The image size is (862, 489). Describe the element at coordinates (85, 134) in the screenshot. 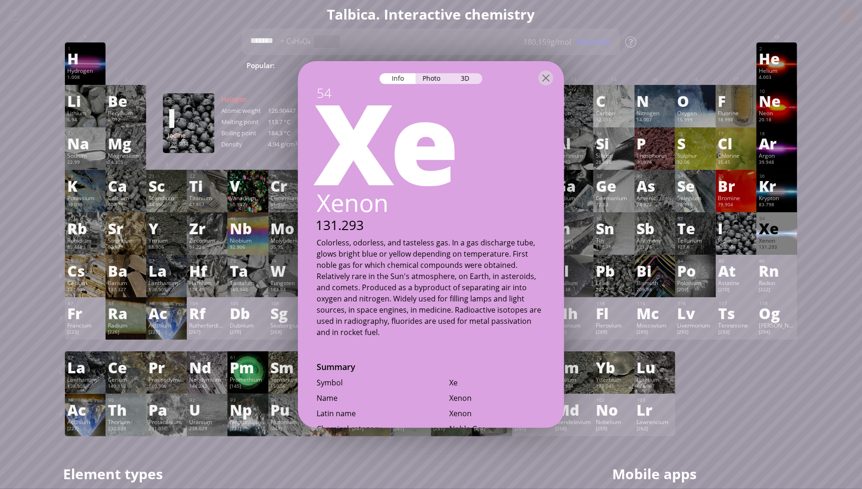

I see `div: 11` at that location.